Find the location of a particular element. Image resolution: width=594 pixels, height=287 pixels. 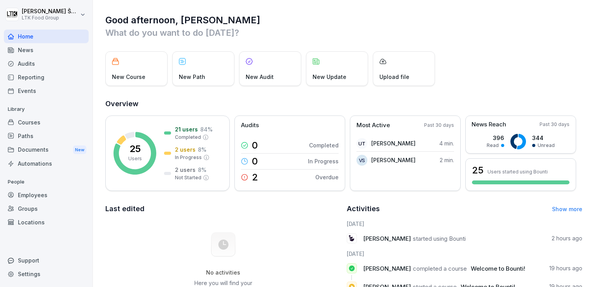

p: 25 is located at coordinates (135, 149).